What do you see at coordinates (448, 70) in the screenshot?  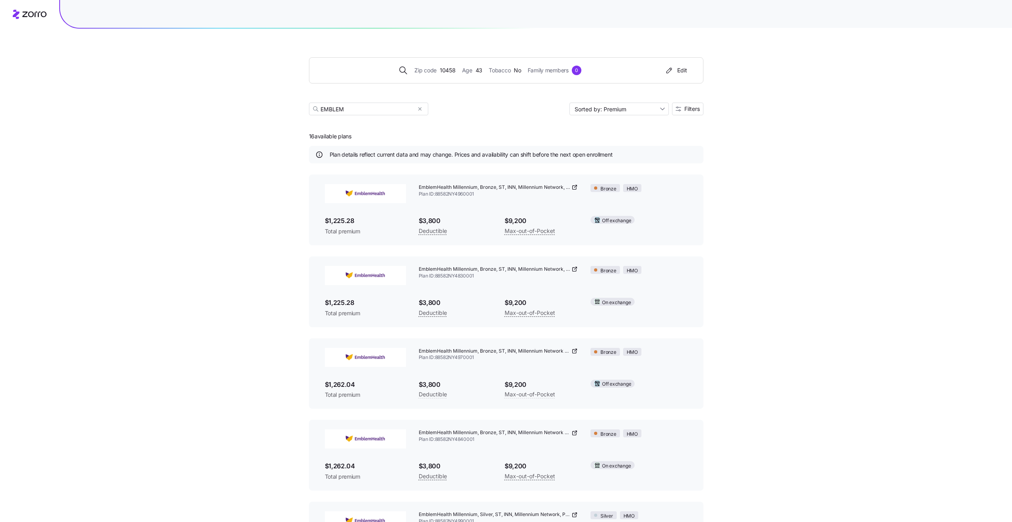 I see `span: 10458` at bounding box center [448, 70].